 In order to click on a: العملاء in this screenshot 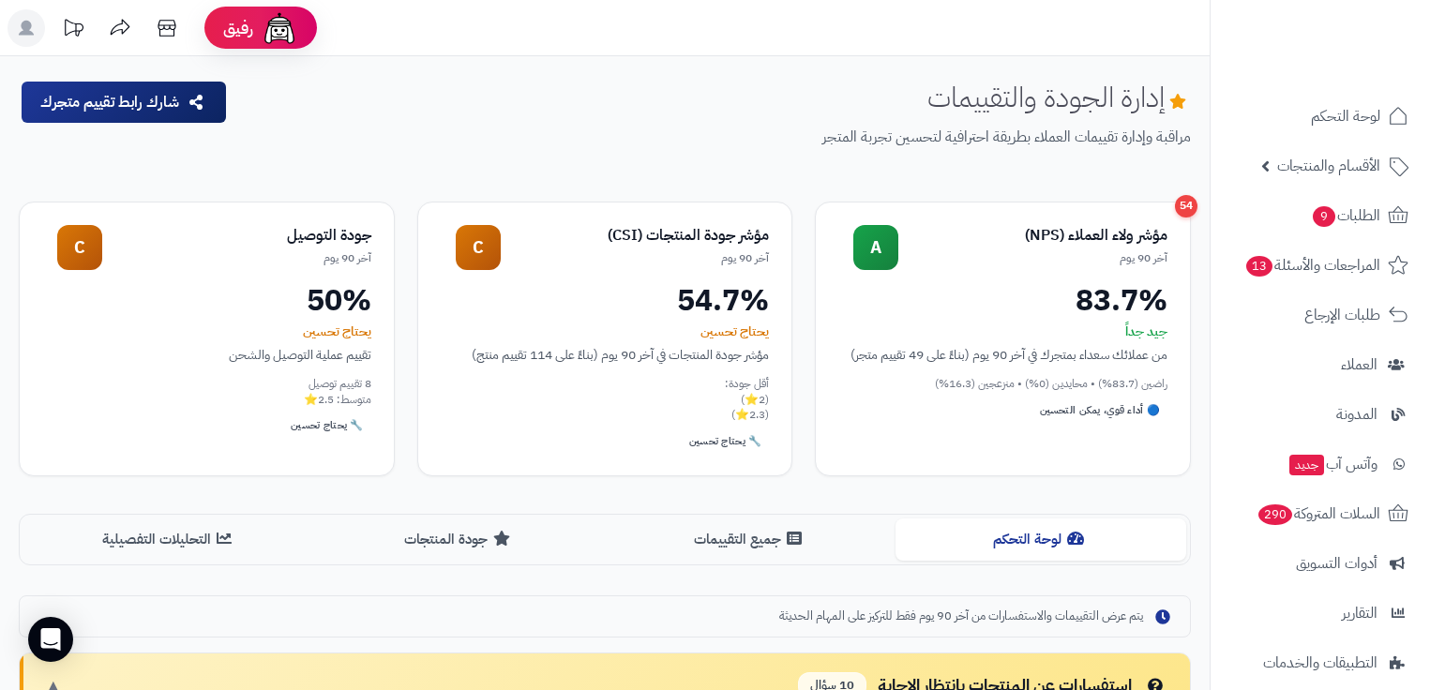, I will do `click(1320, 365)`.